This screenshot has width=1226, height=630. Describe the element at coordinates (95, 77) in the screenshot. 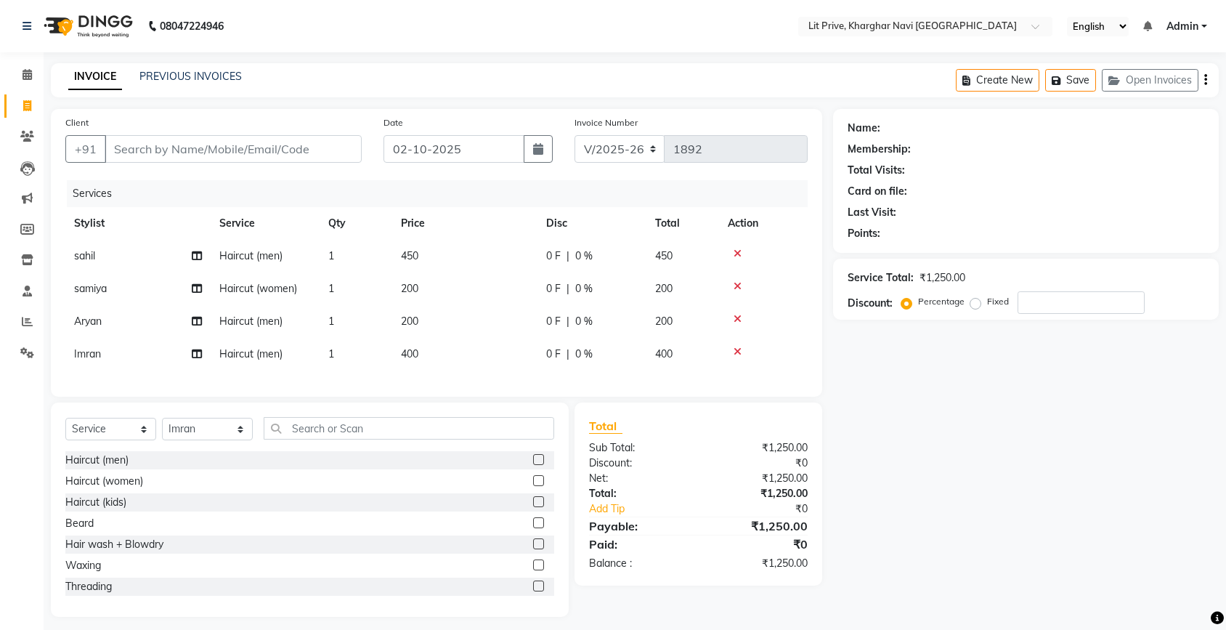

I see `a: INVOICE` at that location.